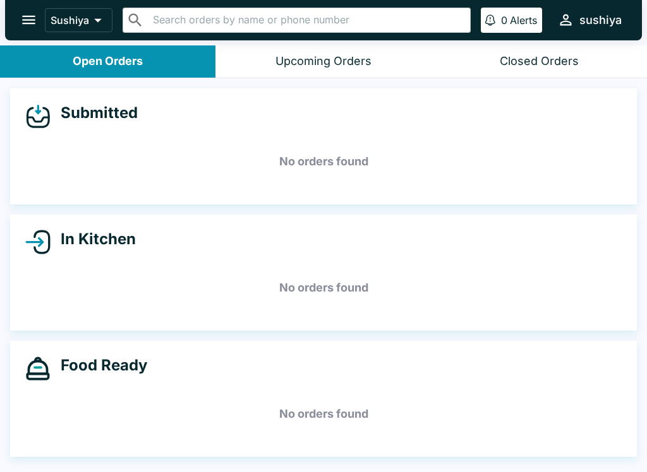 Image resolution: width=647 pixels, height=472 pixels. I want to click on button: open drawer, so click(28, 20).